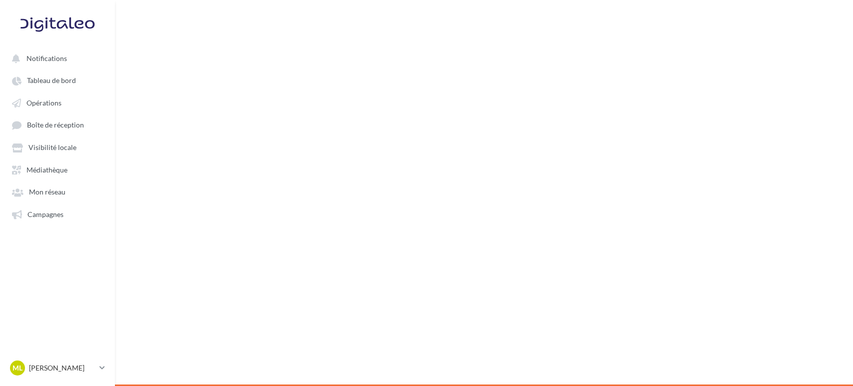 The width and height of the screenshot is (853, 386). What do you see at coordinates (17, 368) in the screenshot?
I see `span: ML` at bounding box center [17, 368].